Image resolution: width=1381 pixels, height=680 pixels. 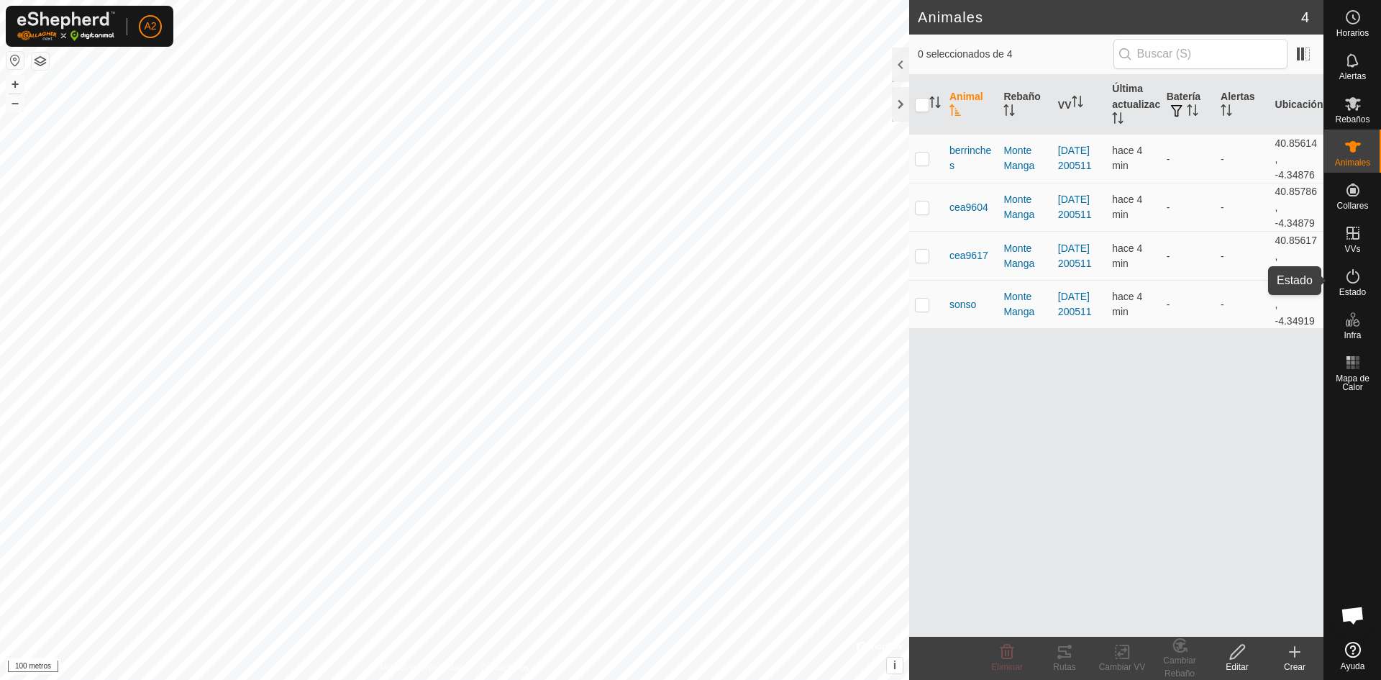 What do you see at coordinates (1179, 667) in the screenshot?
I see `font: Cambiar Rebaño` at bounding box center [1179, 667].